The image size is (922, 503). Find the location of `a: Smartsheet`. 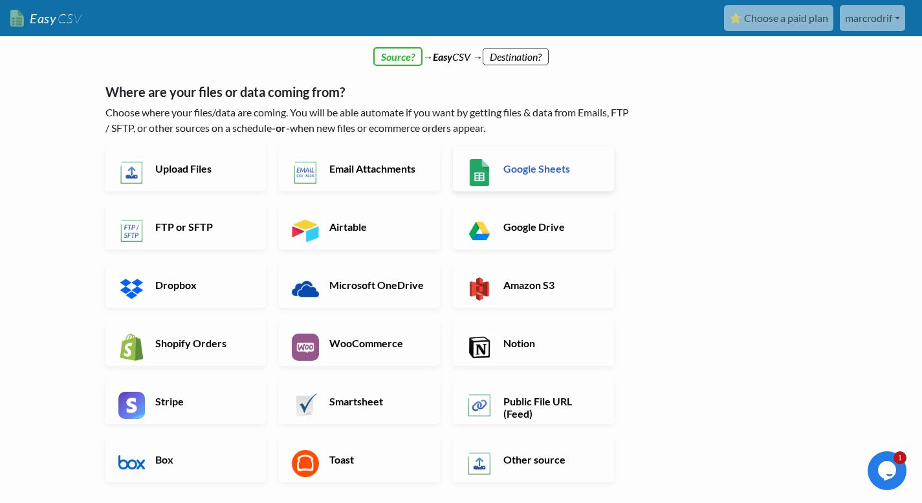

a: Smartsheet is located at coordinates (359, 402).